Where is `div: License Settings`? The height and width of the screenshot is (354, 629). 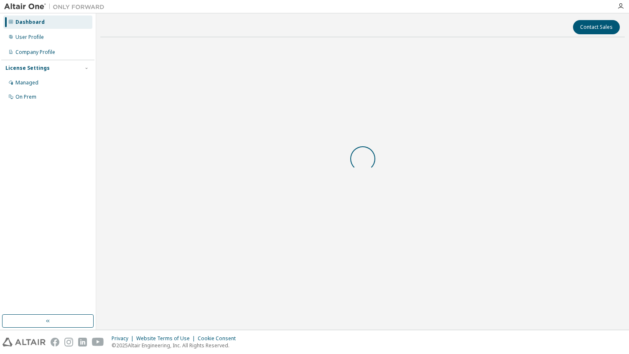 div: License Settings is located at coordinates (28, 68).